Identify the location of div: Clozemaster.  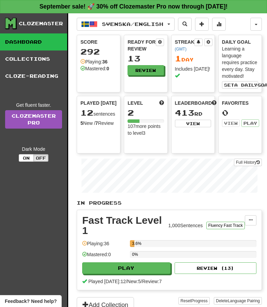
(41, 24).